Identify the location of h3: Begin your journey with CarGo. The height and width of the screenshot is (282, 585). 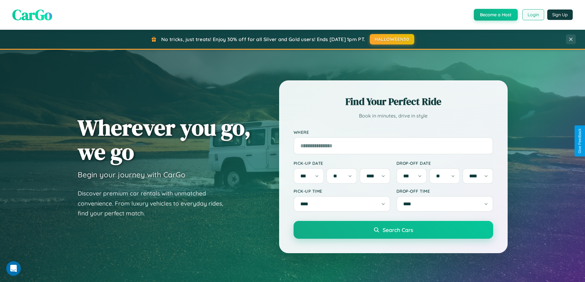
(131, 175).